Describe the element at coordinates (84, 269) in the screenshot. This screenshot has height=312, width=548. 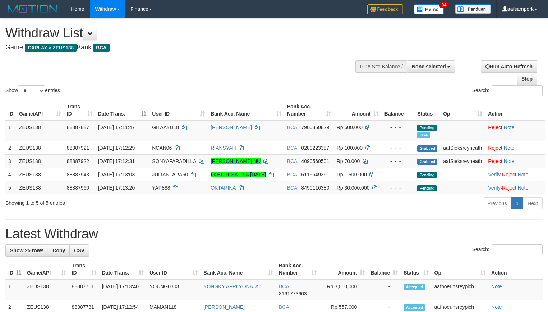
I see `th: Trans ID: activate to sort column ascending` at that location.